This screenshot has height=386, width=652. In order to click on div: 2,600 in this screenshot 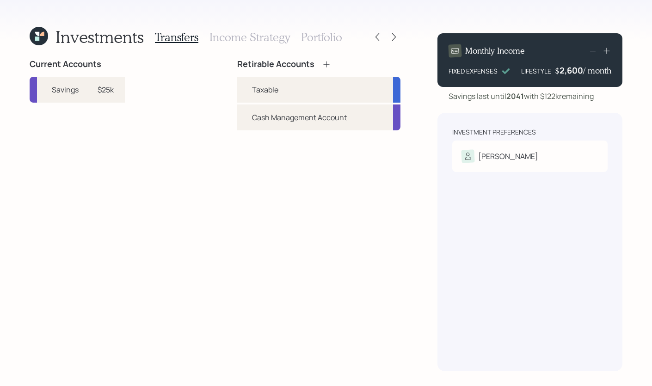, I will do `click(571, 70)`.